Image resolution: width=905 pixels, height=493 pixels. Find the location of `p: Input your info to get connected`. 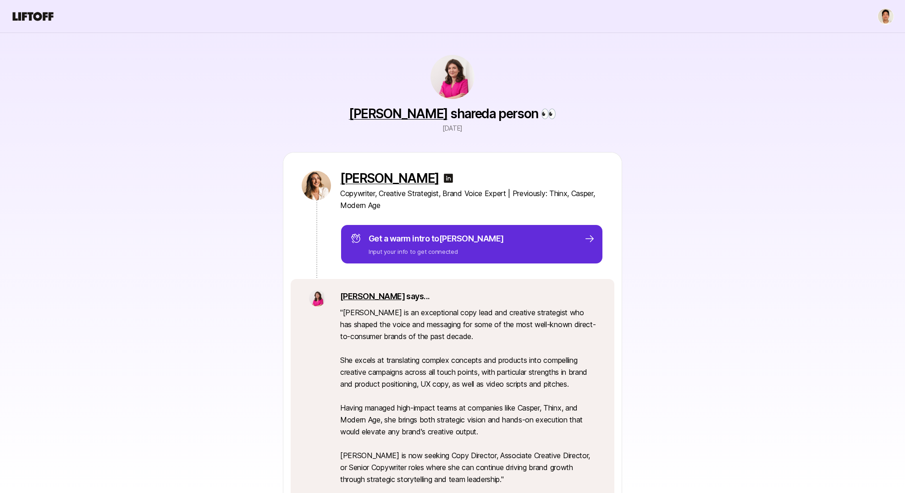

p: Input your info to get connected is located at coordinates (436, 252).